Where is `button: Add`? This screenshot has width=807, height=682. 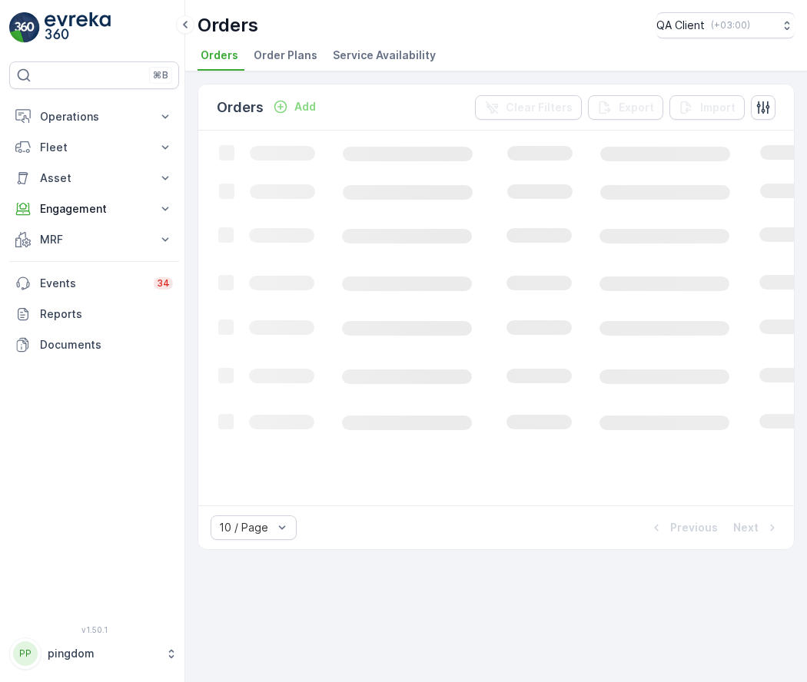 button: Add is located at coordinates (294, 107).